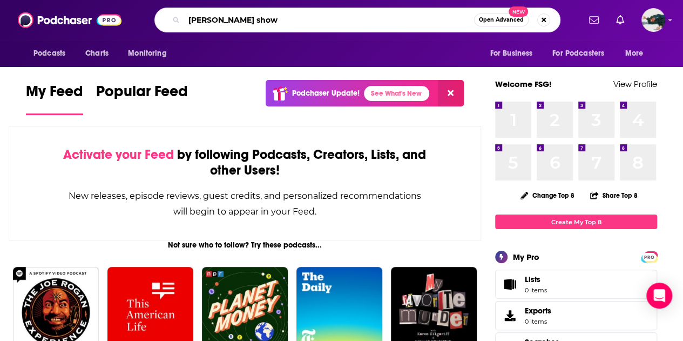 This screenshot has height=341, width=683. Describe the element at coordinates (634, 53) in the screenshot. I see `span: More` at that location.